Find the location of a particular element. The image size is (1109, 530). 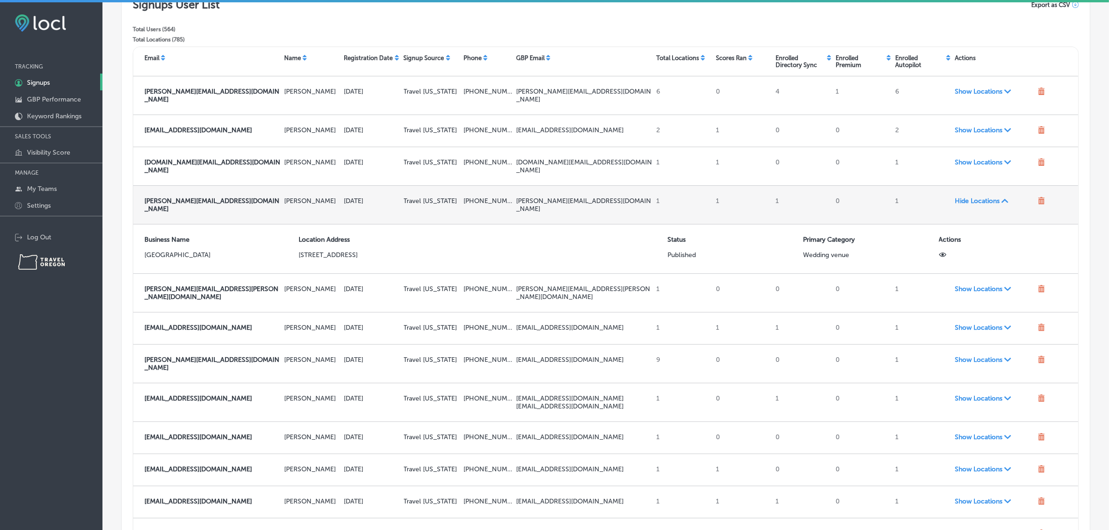

p: ryan.barnes@hoodlandshuttle.com is located at coordinates (212, 293).